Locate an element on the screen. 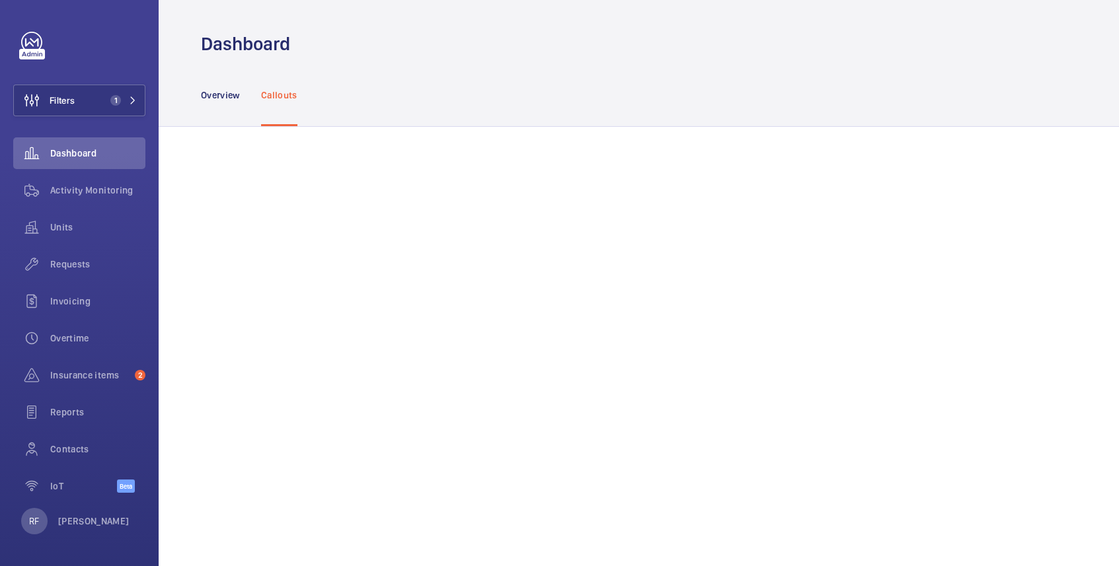 This screenshot has height=566, width=1119. span: Filters is located at coordinates (62, 100).